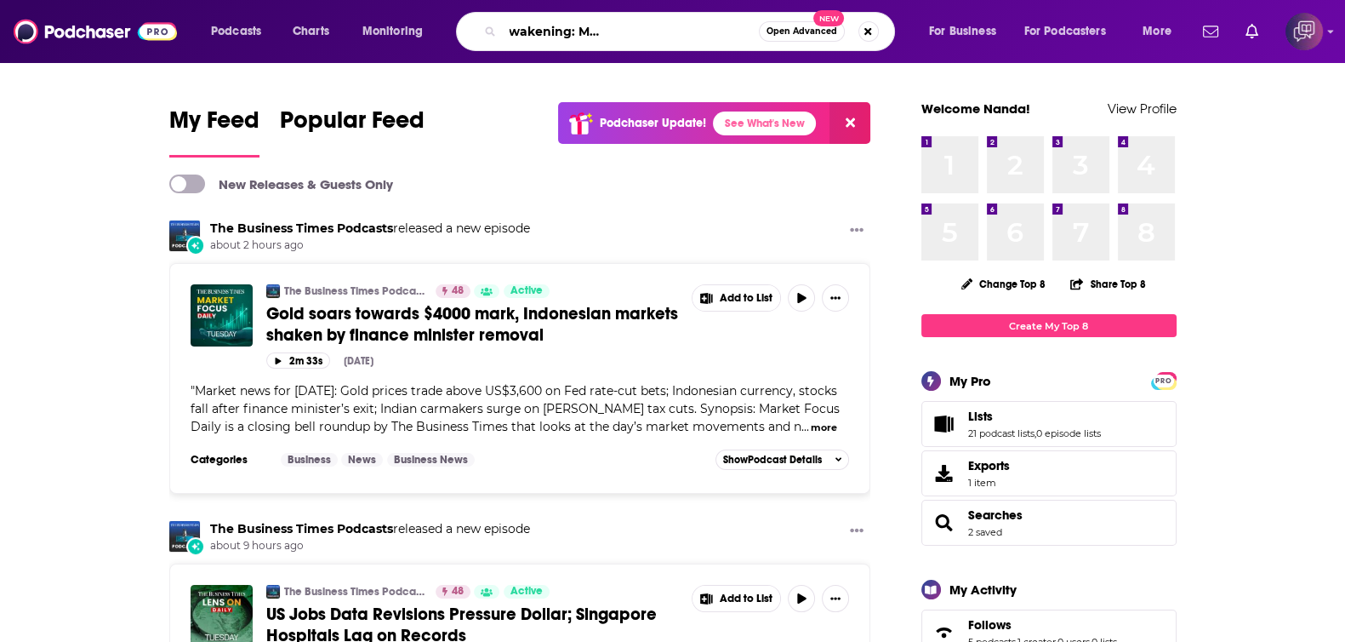 This screenshot has height=642, width=1345. What do you see at coordinates (829, 18) in the screenshot?
I see `span: New` at bounding box center [829, 18].